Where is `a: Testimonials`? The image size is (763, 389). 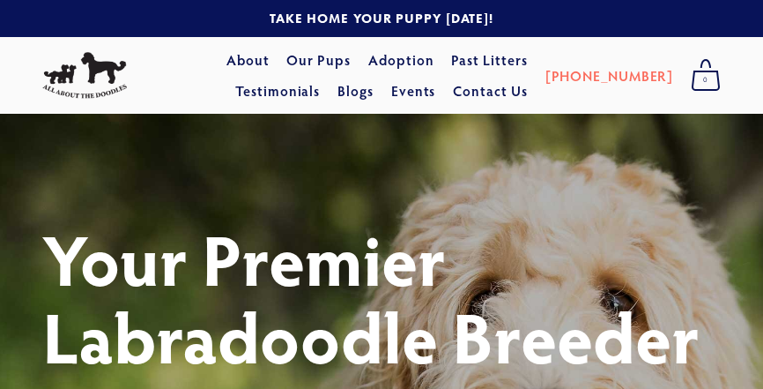
a: Testimonials is located at coordinates (278, 92).